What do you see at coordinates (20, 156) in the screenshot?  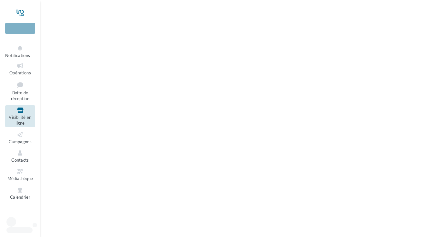 I see `a: Contacts` at bounding box center [20, 156].